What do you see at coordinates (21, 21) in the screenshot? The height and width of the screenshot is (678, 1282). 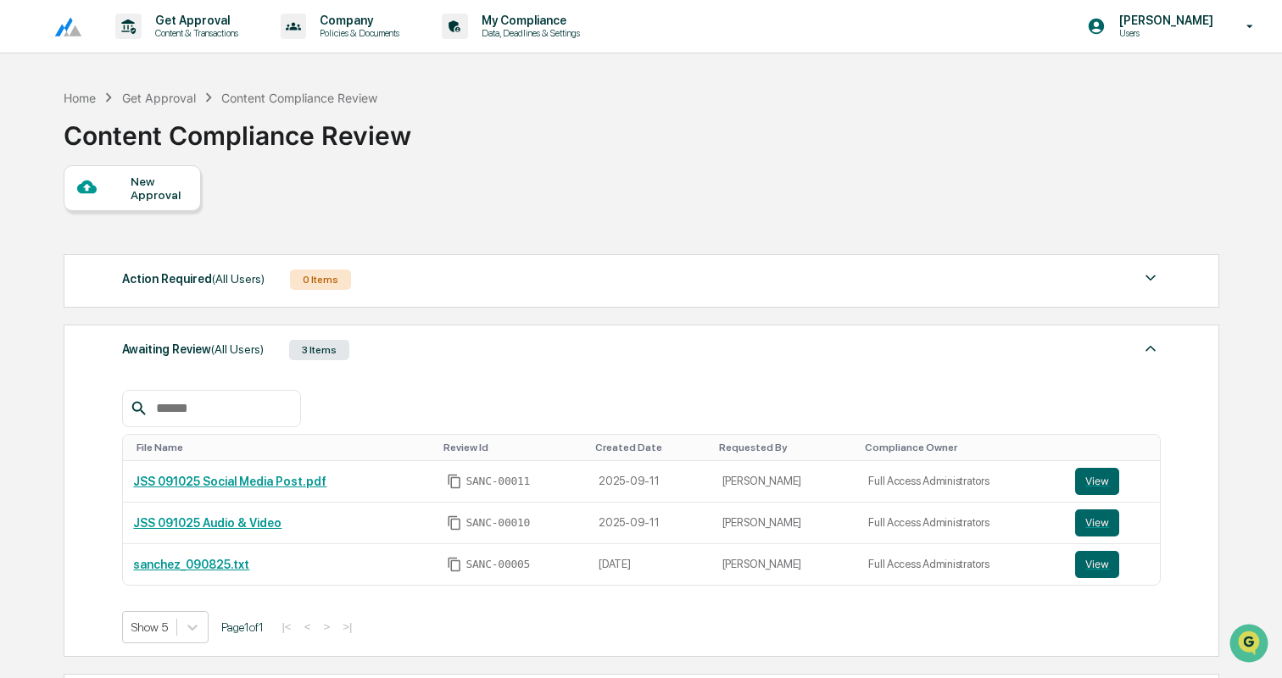 I see `img: f2157a4c-a0d3-4daa-907e-bb6f0de503a5-1751232295721` at bounding box center [21, 21].